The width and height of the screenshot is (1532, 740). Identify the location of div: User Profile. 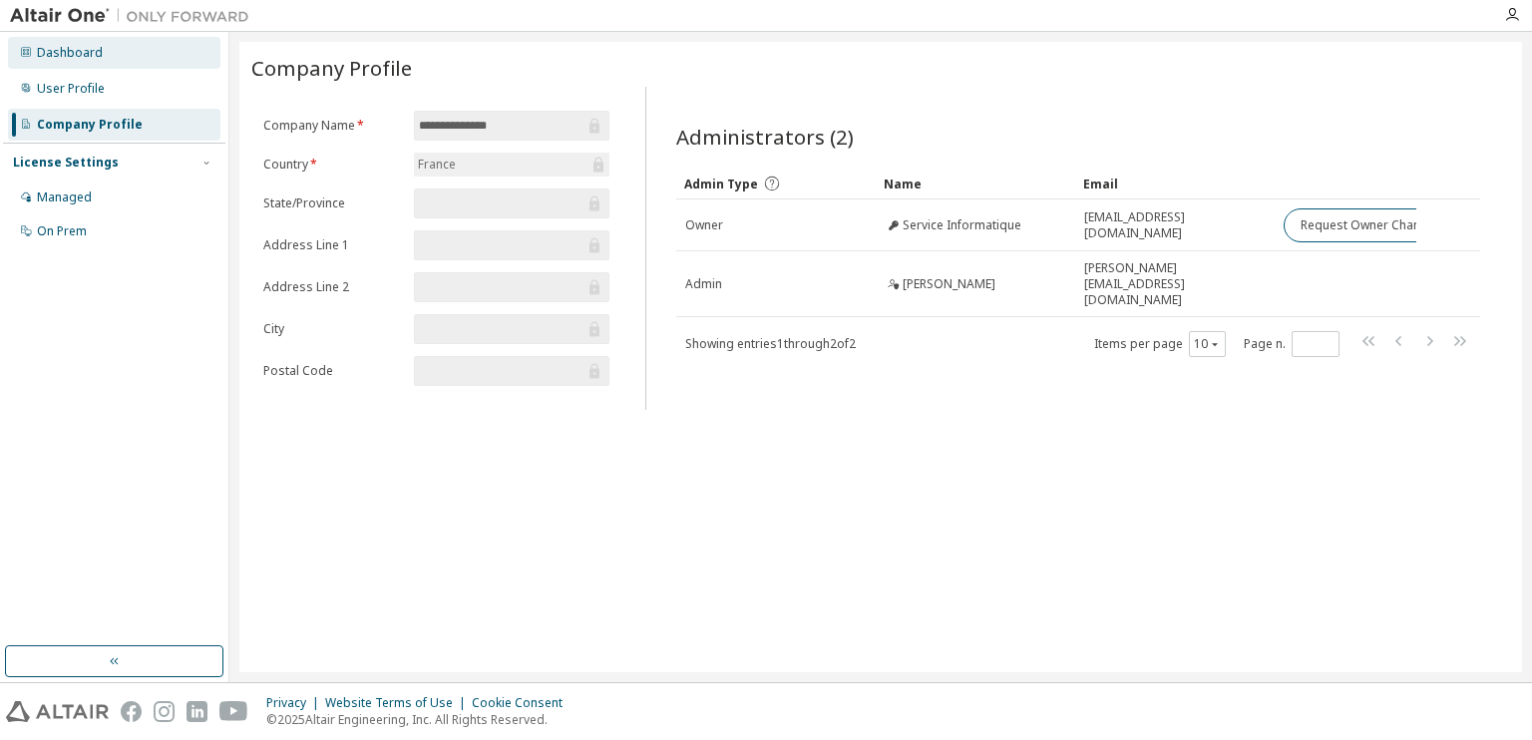
(71, 89).